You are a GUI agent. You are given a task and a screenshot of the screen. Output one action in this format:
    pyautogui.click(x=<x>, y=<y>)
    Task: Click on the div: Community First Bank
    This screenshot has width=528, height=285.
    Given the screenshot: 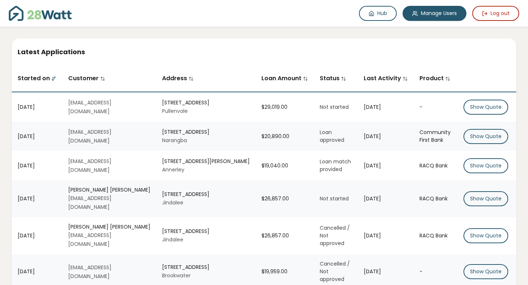 What is the action you would take?
    pyautogui.click(x=436, y=136)
    